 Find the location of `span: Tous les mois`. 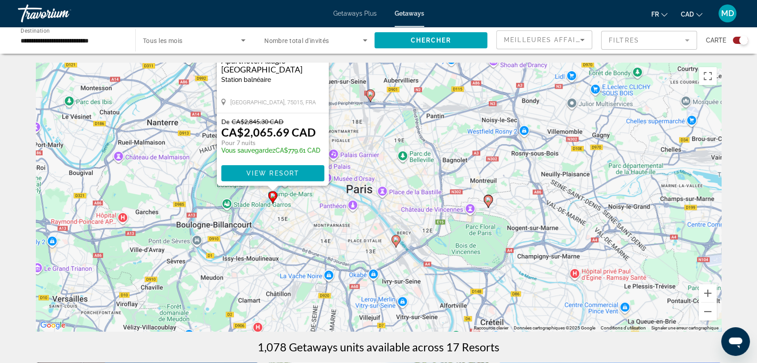

span: Tous les mois is located at coordinates (163, 41).